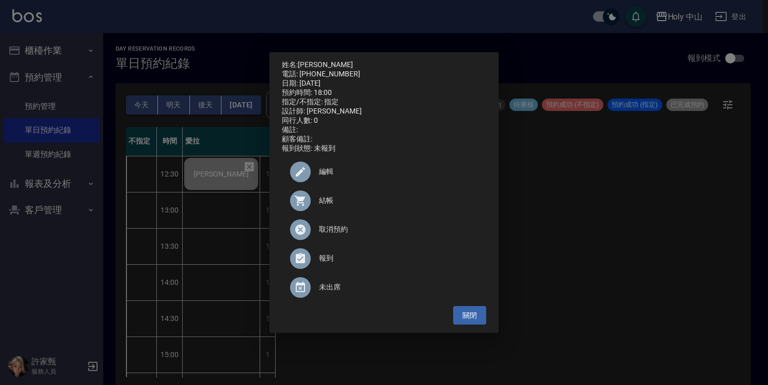 This screenshot has height=385, width=768. Describe the element at coordinates (398, 258) in the screenshot. I see `span: 報到` at that location.